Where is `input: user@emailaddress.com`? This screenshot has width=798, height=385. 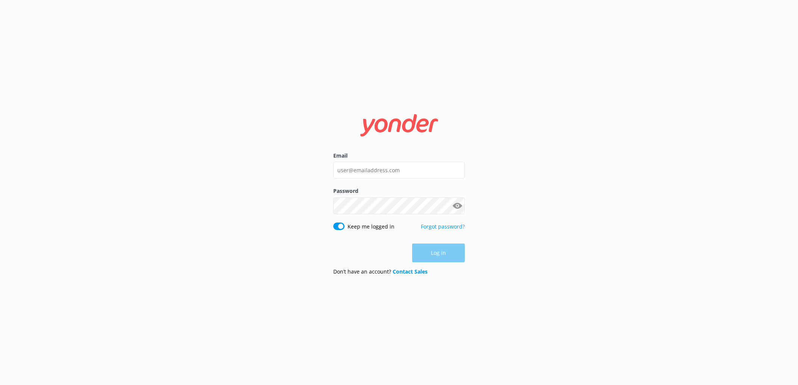 input: user@emailaddress.com is located at coordinates (399, 170).